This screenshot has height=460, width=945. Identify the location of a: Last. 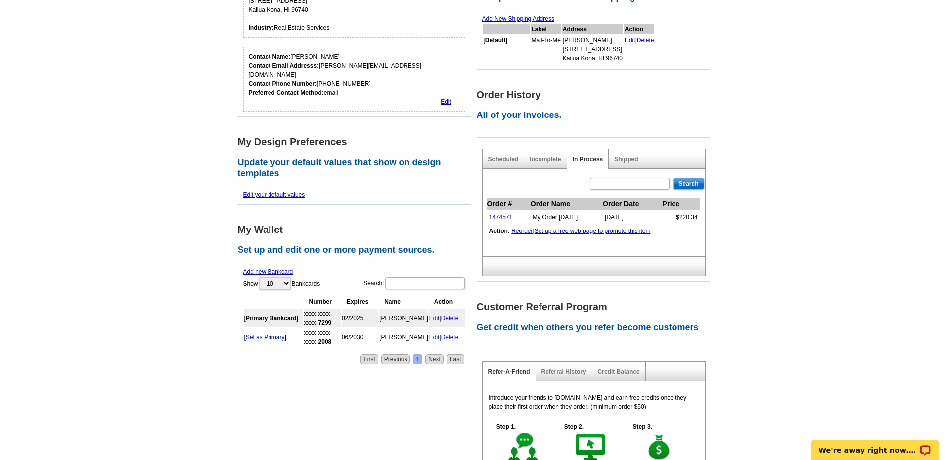
(455, 360).